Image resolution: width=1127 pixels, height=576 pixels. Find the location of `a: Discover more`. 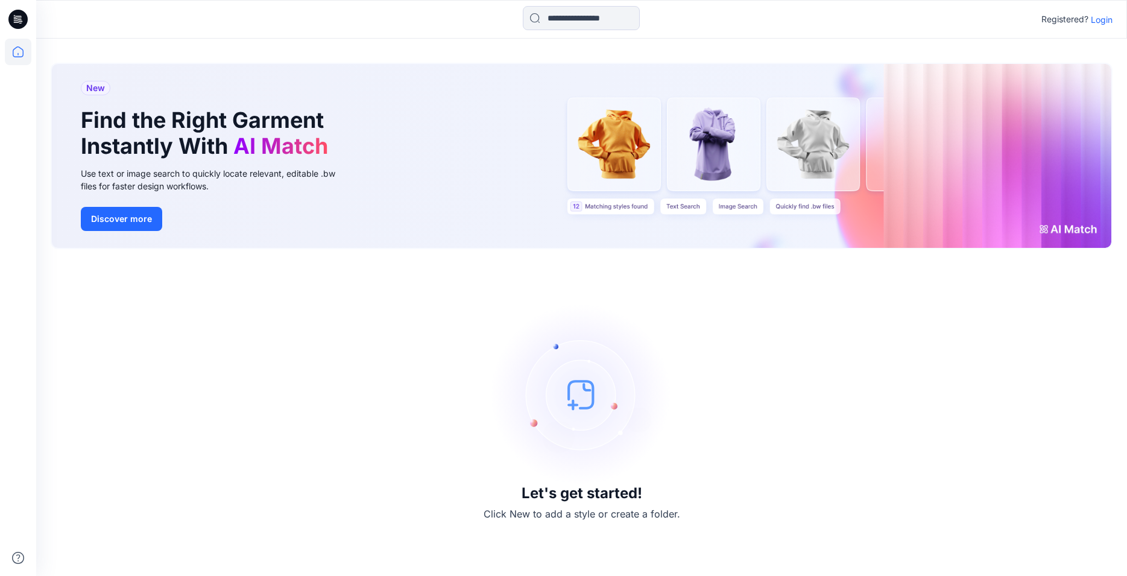

a: Discover more is located at coordinates (121, 219).